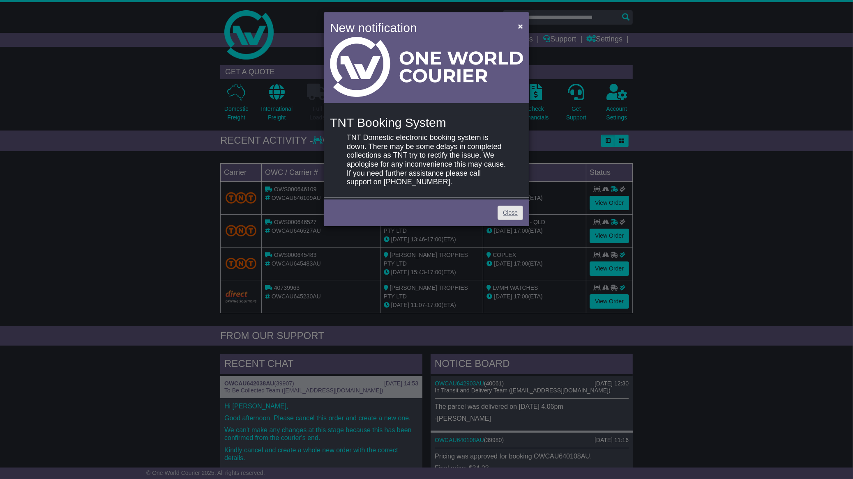 Image resolution: width=853 pixels, height=479 pixels. Describe the element at coordinates (418, 28) in the screenshot. I see `h4: New notification` at that location.